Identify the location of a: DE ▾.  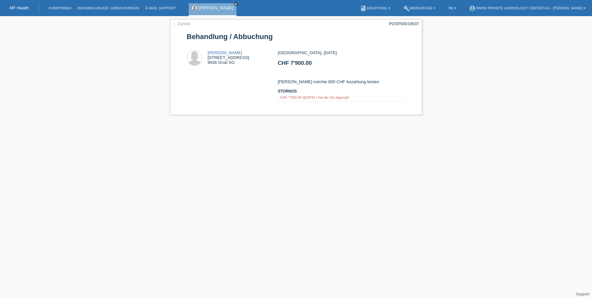
(452, 8).